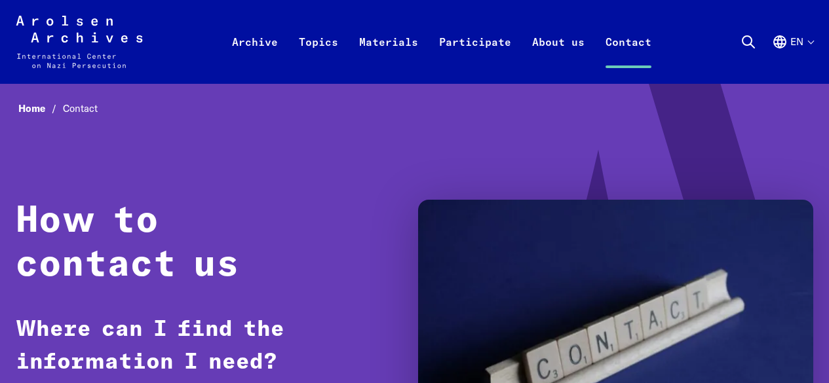 Image resolution: width=829 pixels, height=383 pixels. I want to click on a: Topics, so click(318, 58).